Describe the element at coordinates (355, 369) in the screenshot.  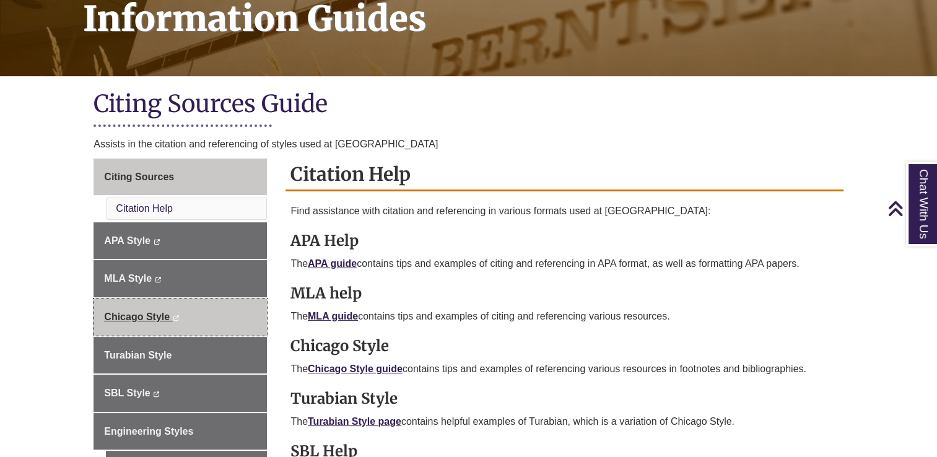
I see `a: Chicago Style guide` at that location.